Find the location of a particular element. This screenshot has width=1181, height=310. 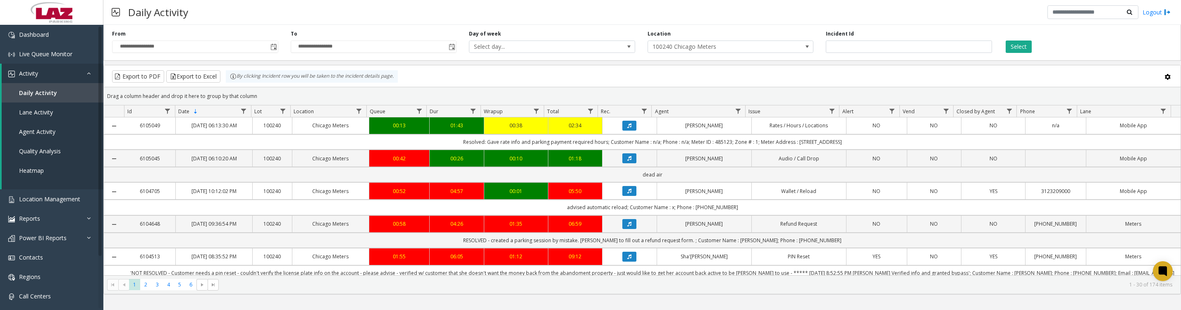

div: 00:58 is located at coordinates (400, 224).